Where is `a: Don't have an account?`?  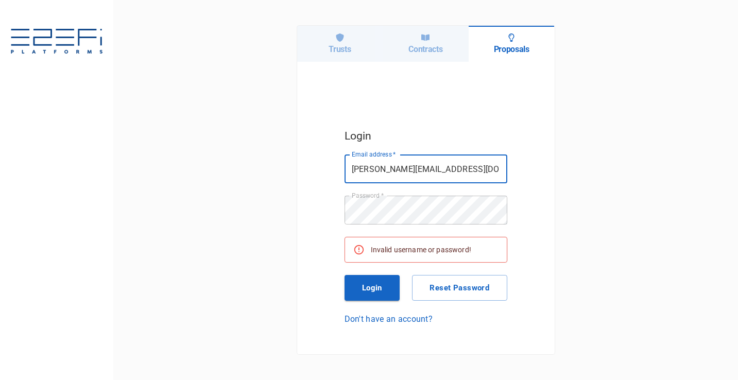 a: Don't have an account? is located at coordinates (426, 319).